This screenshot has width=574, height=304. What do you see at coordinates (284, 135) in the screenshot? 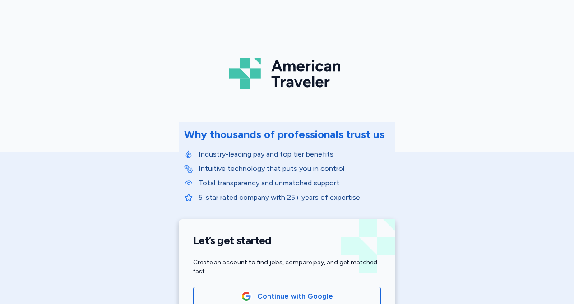
I see `div: Why thousands of professionals trust us` at bounding box center [284, 135].